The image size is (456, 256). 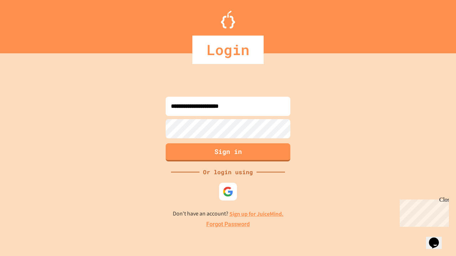 I want to click on img: google-icon.svg, so click(x=228, y=192).